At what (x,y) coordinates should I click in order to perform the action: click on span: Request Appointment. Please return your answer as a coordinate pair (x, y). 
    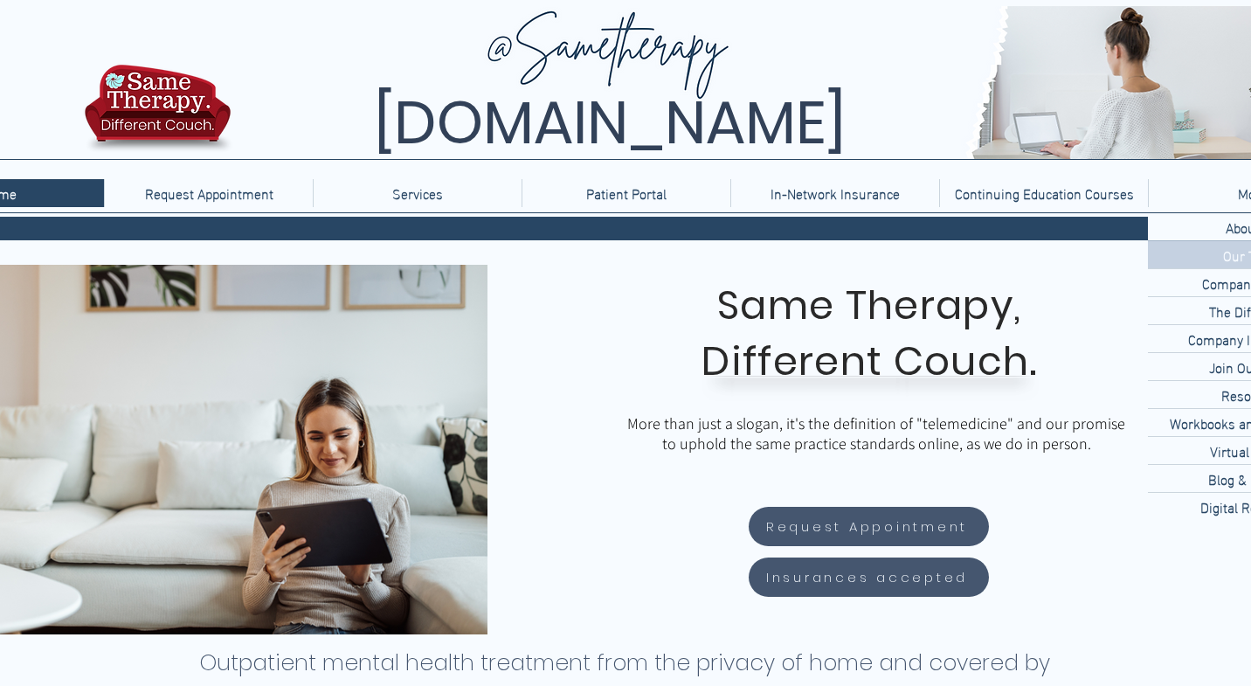
    Looking at the image, I should click on (867, 526).